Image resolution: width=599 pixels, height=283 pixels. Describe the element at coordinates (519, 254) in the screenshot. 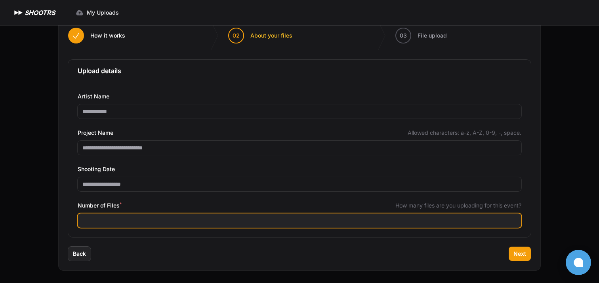

I see `span: Next` at that location.